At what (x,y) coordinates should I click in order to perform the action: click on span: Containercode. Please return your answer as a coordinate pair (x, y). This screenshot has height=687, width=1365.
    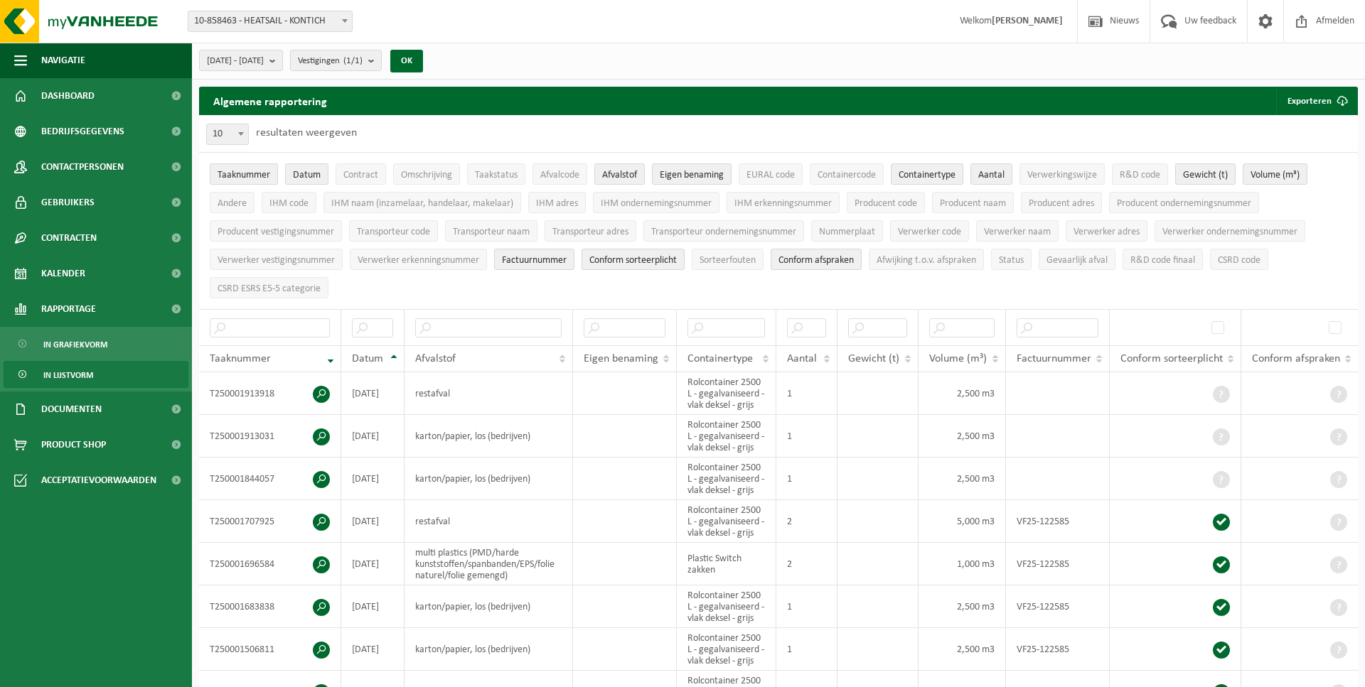
    Looking at the image, I should click on (847, 175).